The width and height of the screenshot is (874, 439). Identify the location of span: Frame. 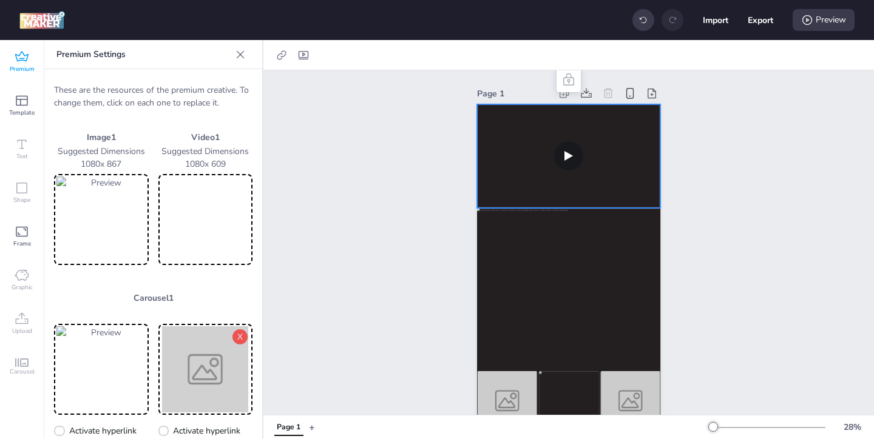
(22, 244).